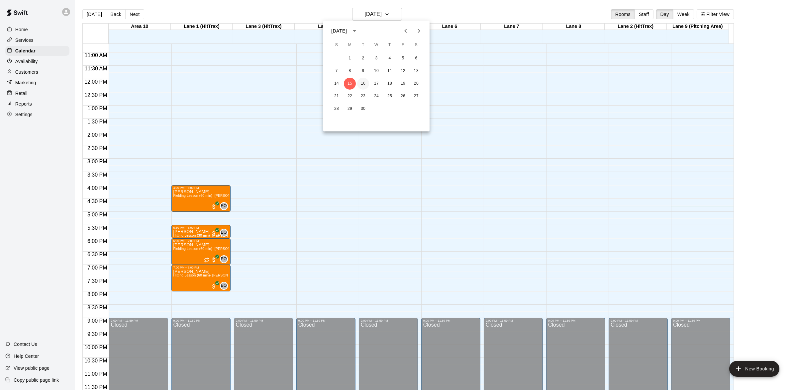 The width and height of the screenshot is (797, 390). Describe the element at coordinates (363, 71) in the screenshot. I see `button: 9` at that location.